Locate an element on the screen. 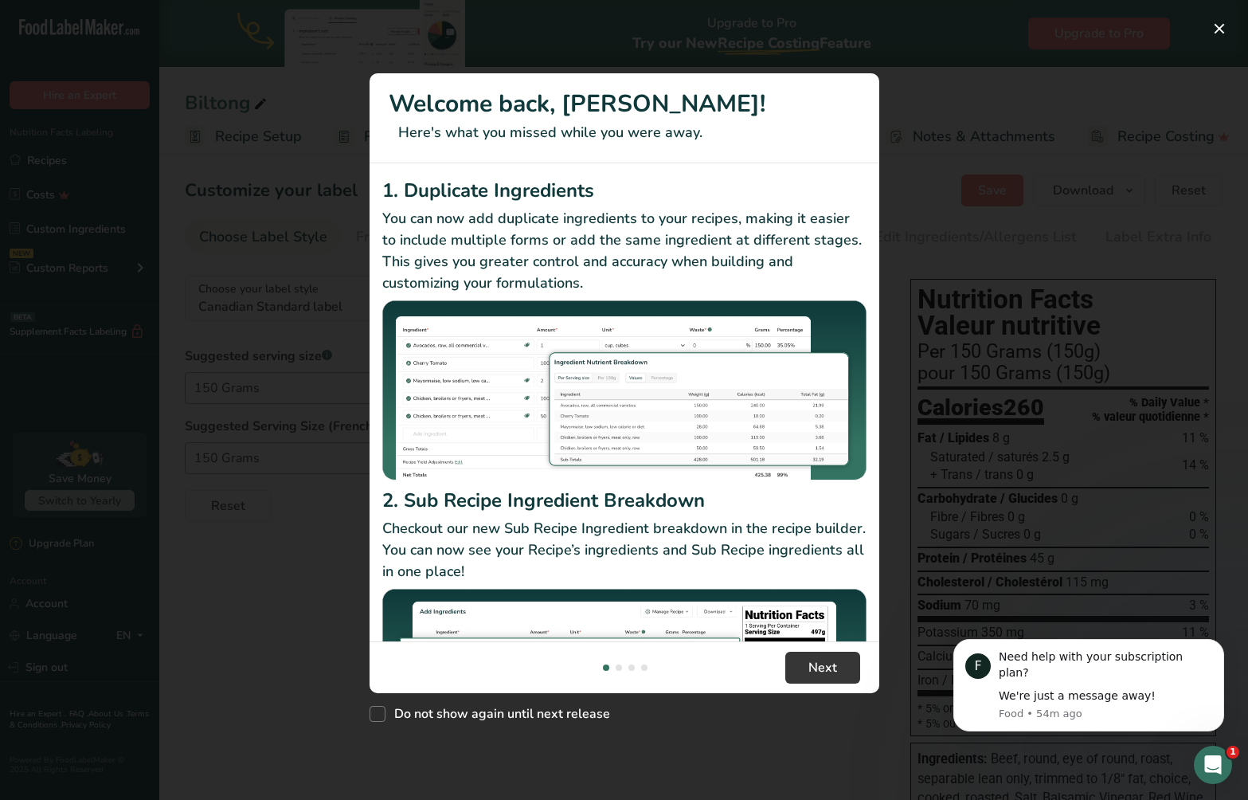  p: You can now add duplicate ingredients to your recipes, making it easier to include multiple forms... is located at coordinates (624, 251).